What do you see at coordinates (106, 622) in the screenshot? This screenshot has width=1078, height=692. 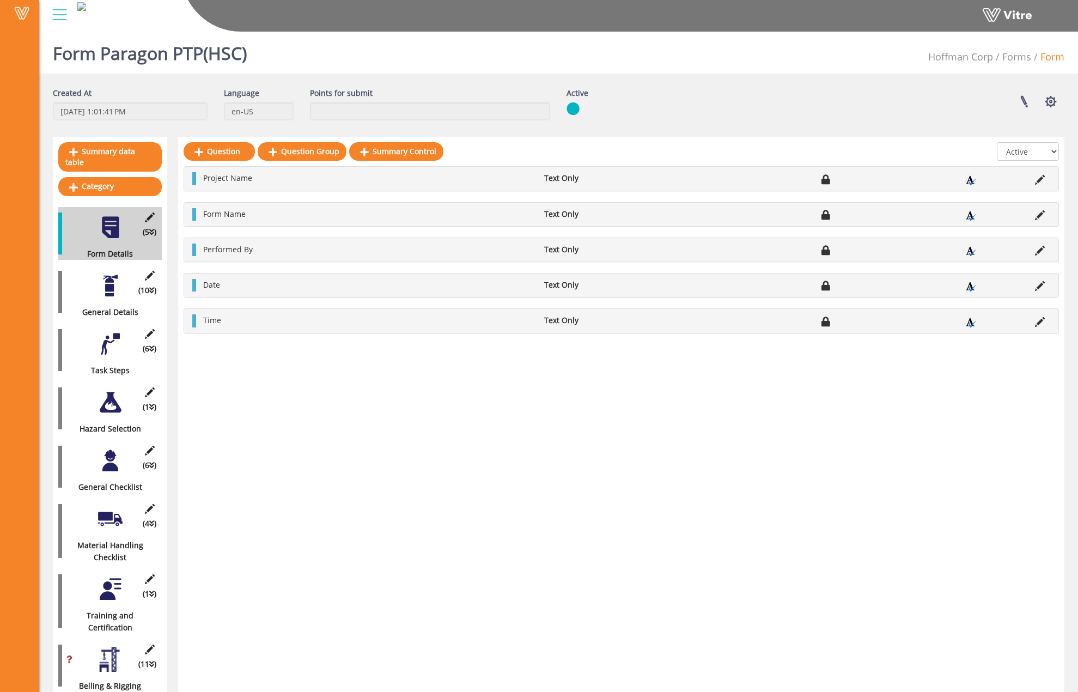 I see `div: Training and Certification` at bounding box center [106, 622].